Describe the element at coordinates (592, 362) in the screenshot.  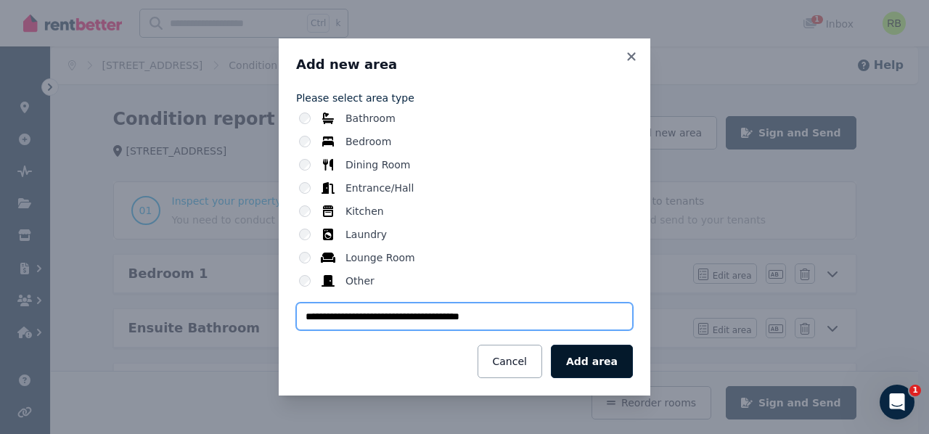
I see `button: Add area` at that location.